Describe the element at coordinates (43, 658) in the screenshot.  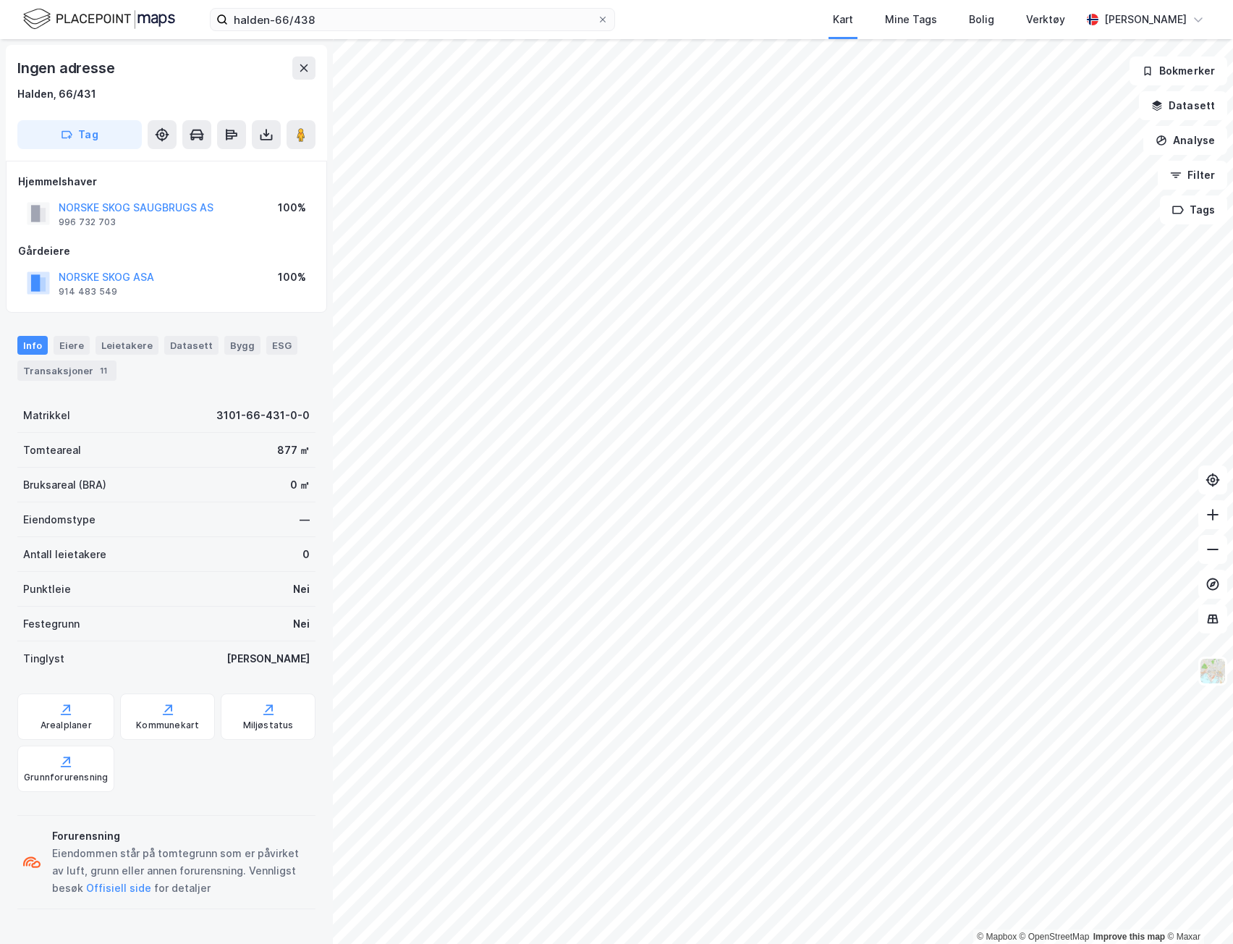
I see `div: Tinglyst` at that location.